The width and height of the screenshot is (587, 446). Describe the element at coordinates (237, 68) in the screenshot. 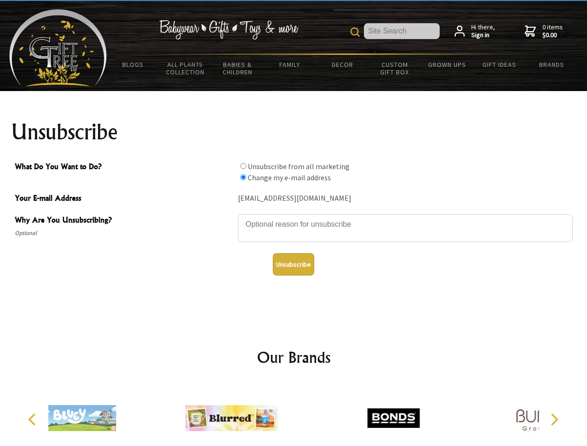

I see `a: Babies & Children` at that location.